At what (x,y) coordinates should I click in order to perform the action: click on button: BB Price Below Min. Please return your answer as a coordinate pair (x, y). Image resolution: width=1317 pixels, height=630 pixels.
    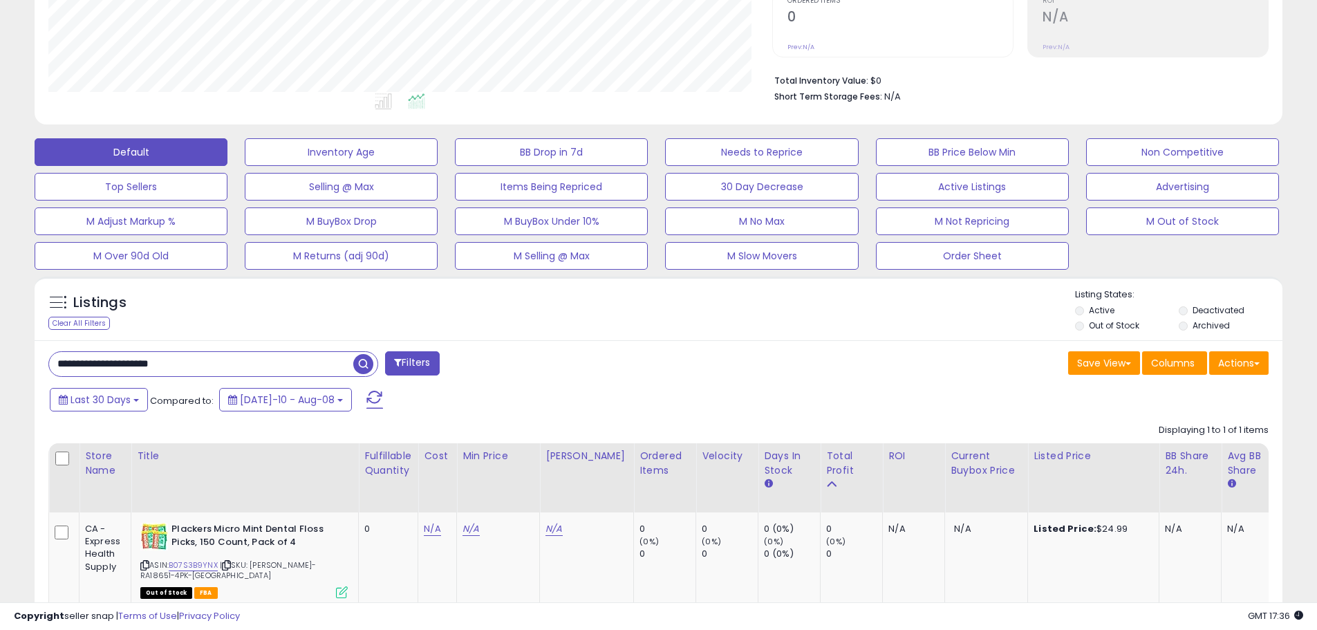
    Looking at the image, I should click on (972, 152).